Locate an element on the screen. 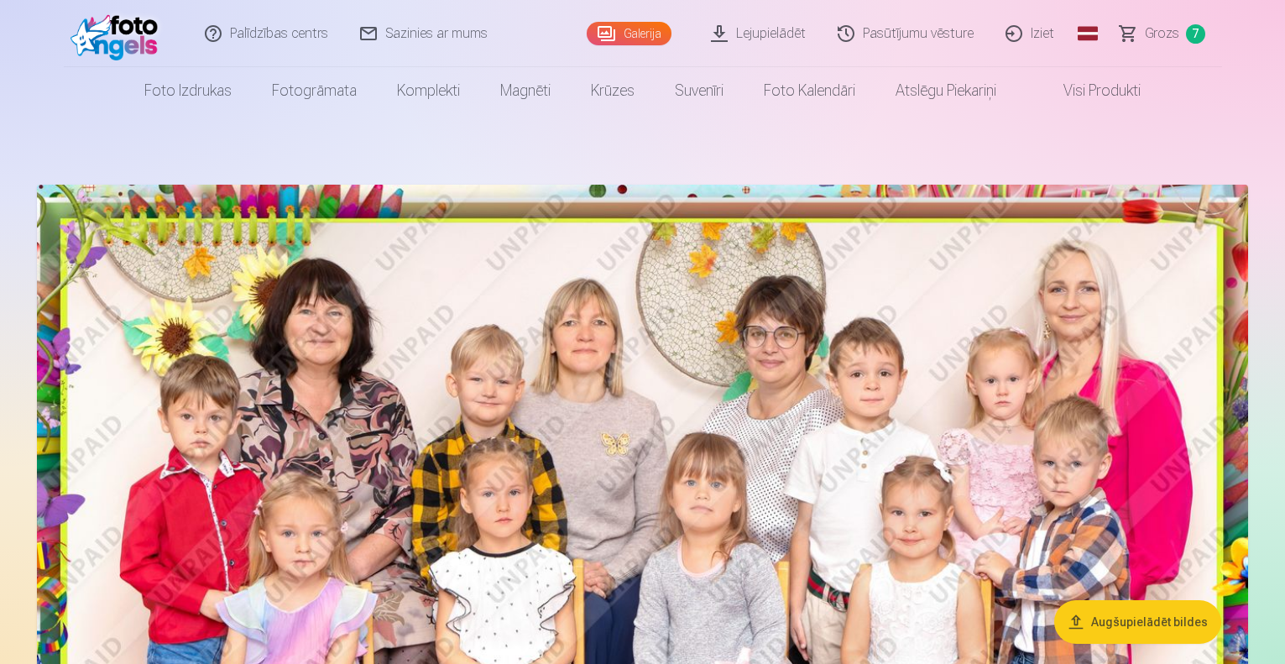 This screenshot has height=664, width=1285. a: Visi produkti is located at coordinates (1088, 91).